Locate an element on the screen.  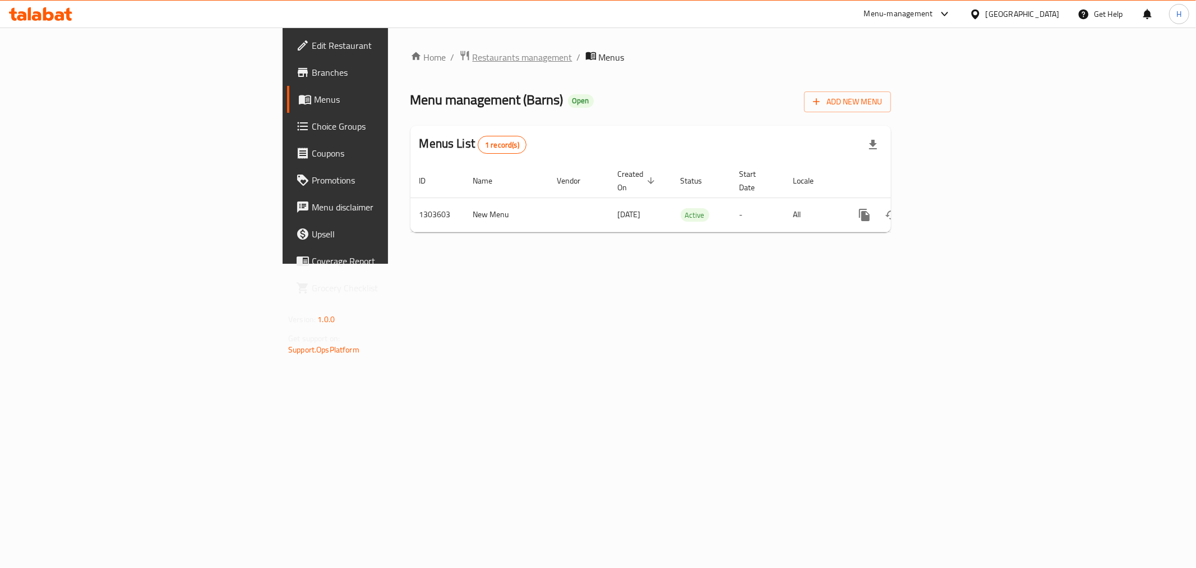
span: Menu disclaimer is located at coordinates (393, 207).